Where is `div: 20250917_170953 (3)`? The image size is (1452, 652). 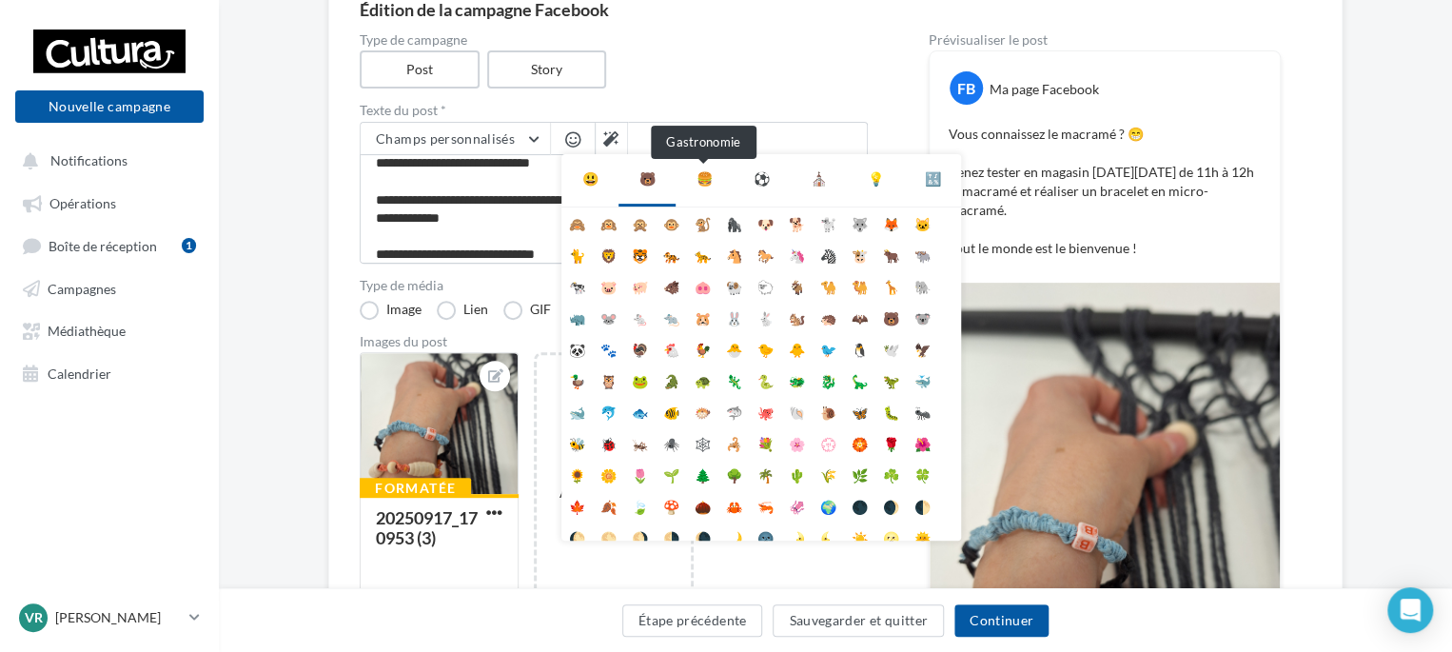
div: 20250917_170953 (3) is located at coordinates (426, 527).